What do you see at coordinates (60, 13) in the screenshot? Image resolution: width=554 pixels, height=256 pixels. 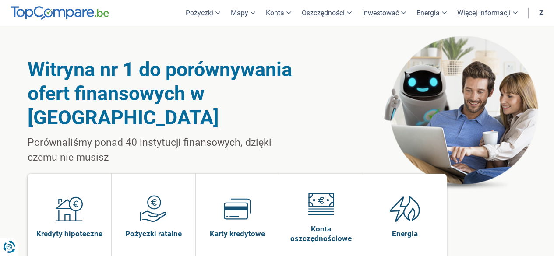 I see `img: TopCompare` at bounding box center [60, 13].